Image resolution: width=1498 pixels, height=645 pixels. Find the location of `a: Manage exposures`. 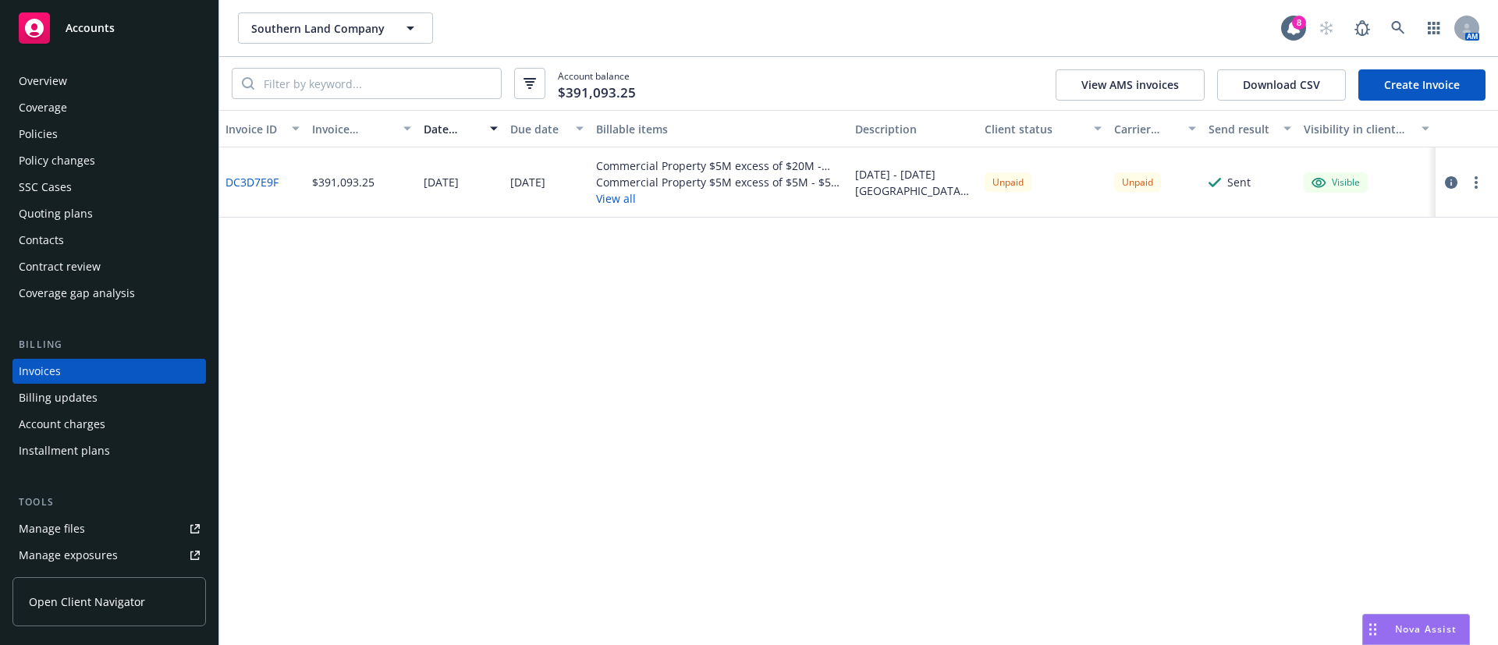

a: Manage exposures is located at coordinates (109, 555).